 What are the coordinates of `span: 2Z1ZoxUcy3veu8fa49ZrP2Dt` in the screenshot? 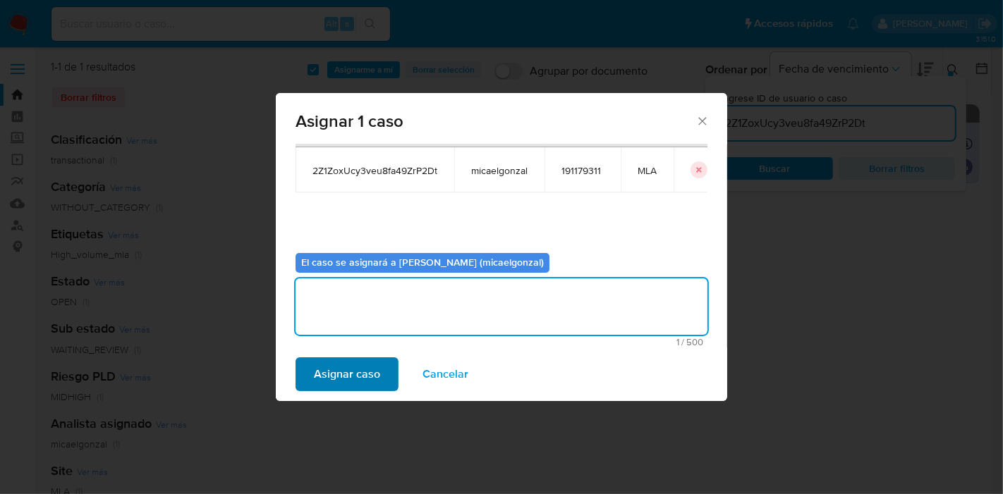 It's located at (374, 171).